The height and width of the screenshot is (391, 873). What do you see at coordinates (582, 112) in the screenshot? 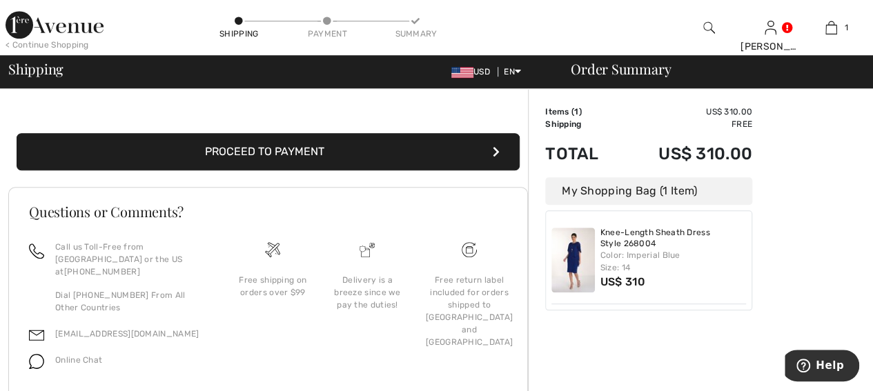
I see `td: Items ( )` at bounding box center [582, 112].